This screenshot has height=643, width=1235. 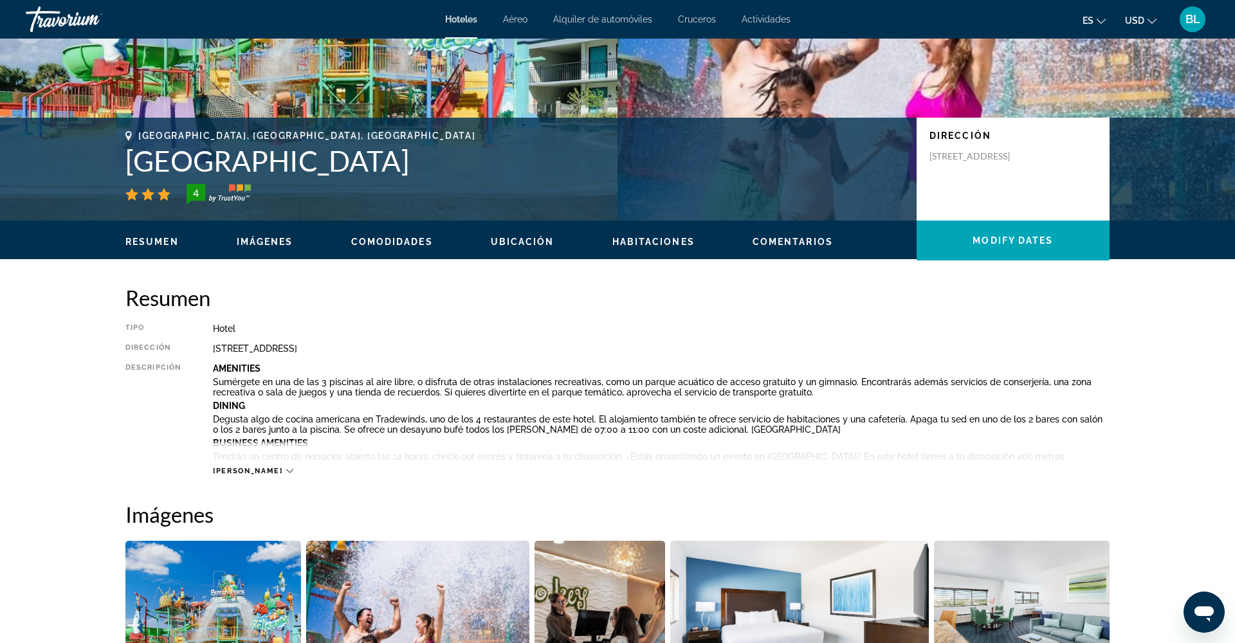 What do you see at coordinates (1013, 241) in the screenshot?
I see `button: Modify Dates` at bounding box center [1013, 241].